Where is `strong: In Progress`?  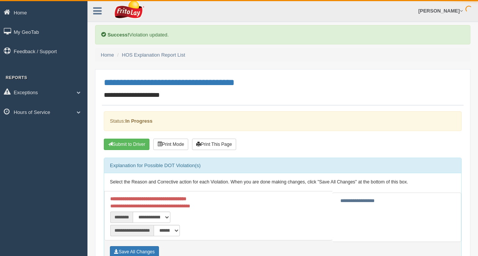 strong: In Progress is located at coordinates (139, 121).